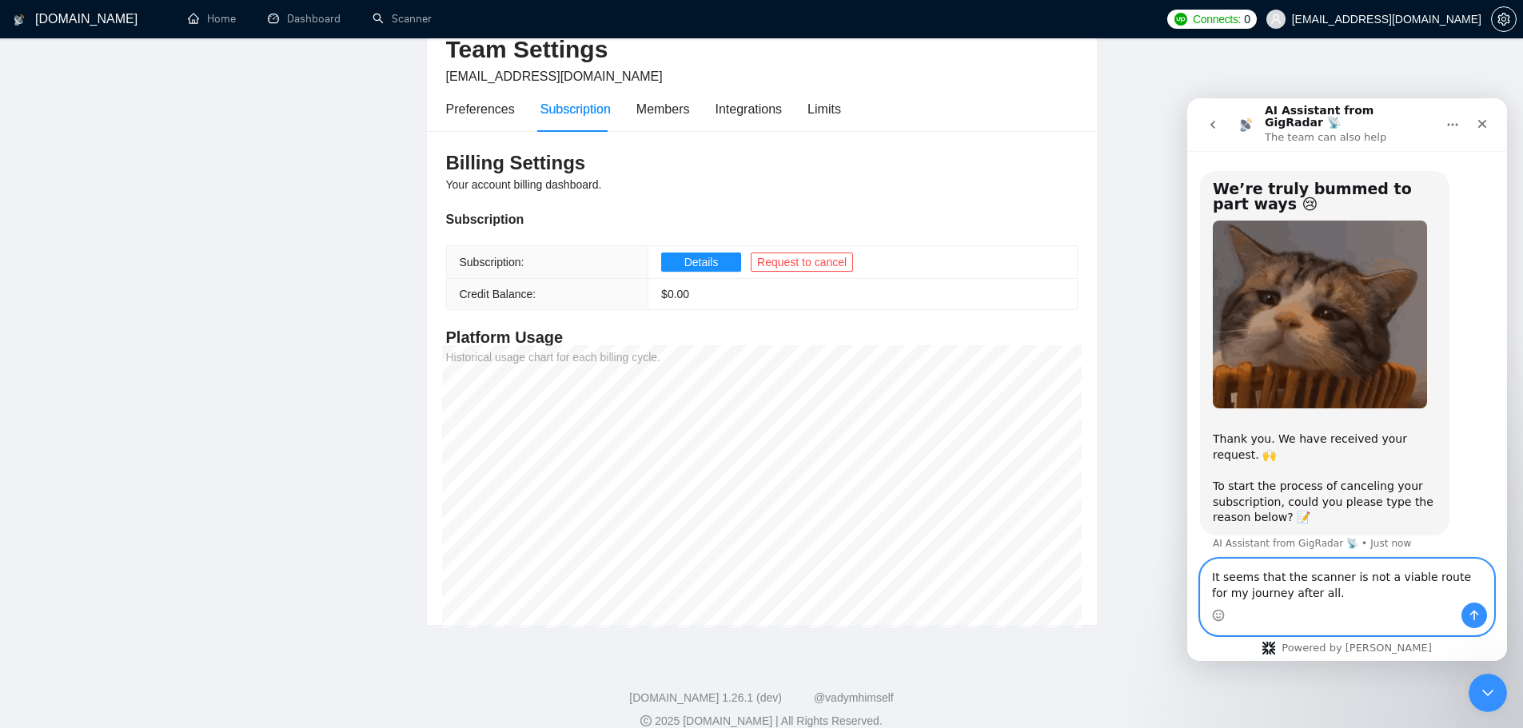 Image resolution: width=1523 pixels, height=728 pixels. What do you see at coordinates (524, 185) in the screenshot?
I see `span: Your account billing dashboard.` at bounding box center [524, 185].